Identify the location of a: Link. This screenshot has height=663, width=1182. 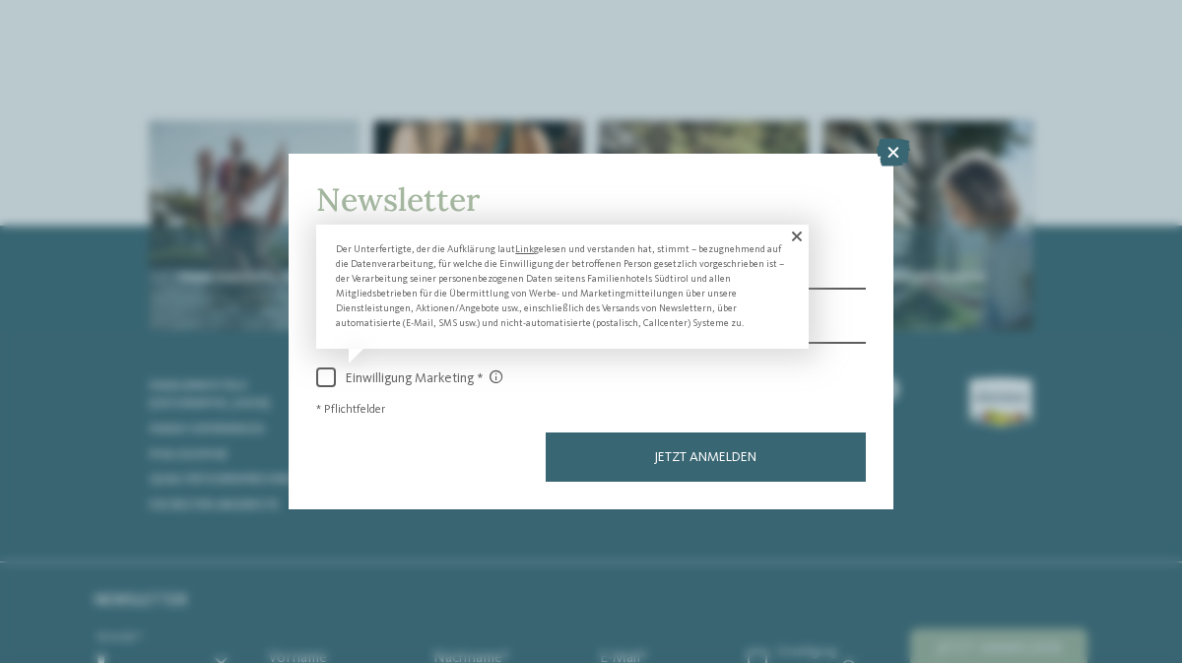
(524, 249).